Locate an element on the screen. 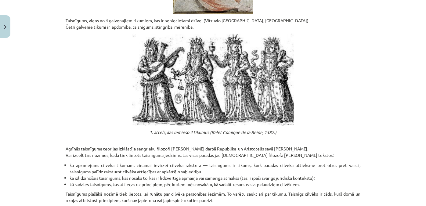 Image resolution: width=426 pixels, height=206 pixels. em: 1. attēls, kas iemieso 4 tikumus (Balet Comique de la Reine, 1582.) is located at coordinates (213, 132).